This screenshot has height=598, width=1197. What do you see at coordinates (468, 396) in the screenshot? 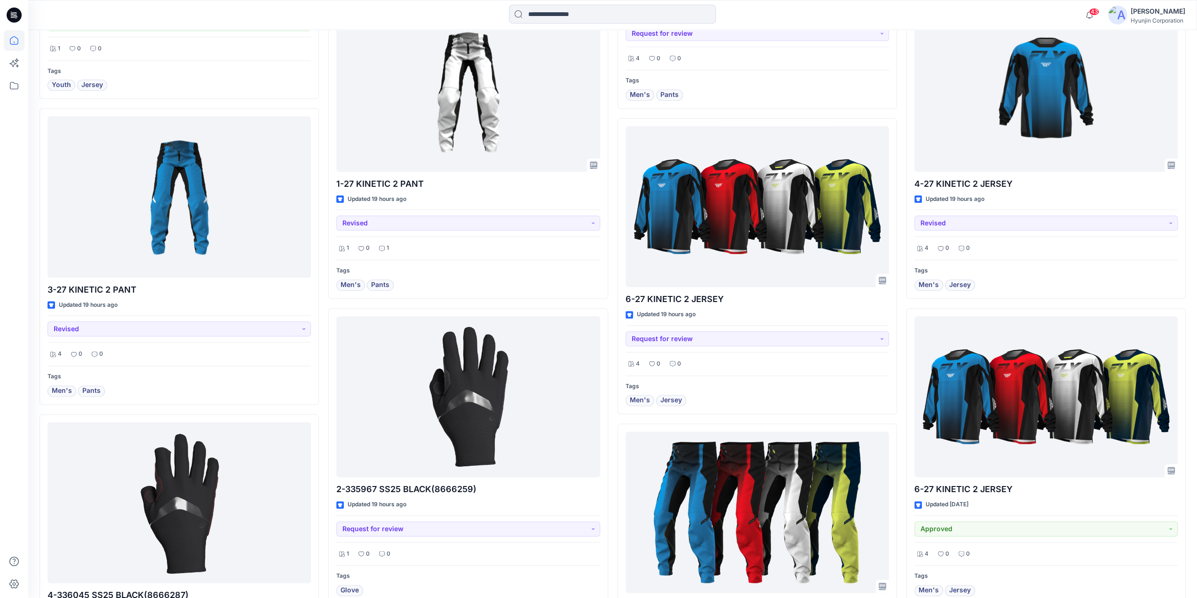
I see `a: 2-335967 SS25 BLACK(8666259)` at bounding box center [468, 396].